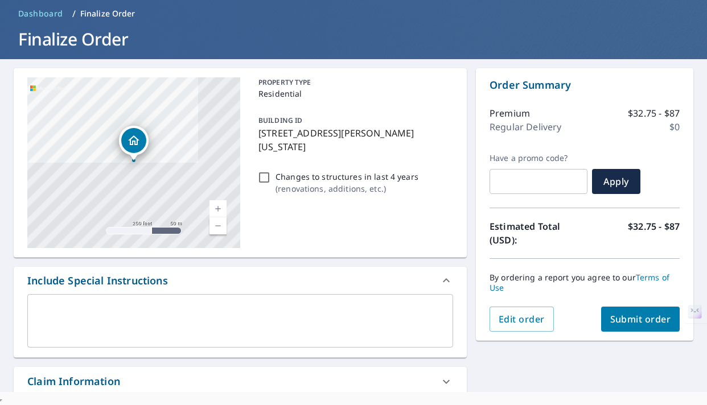 The height and width of the screenshot is (405, 707). What do you see at coordinates (537, 233) in the screenshot?
I see `p: Estimated Total (USD):` at bounding box center [537, 233].